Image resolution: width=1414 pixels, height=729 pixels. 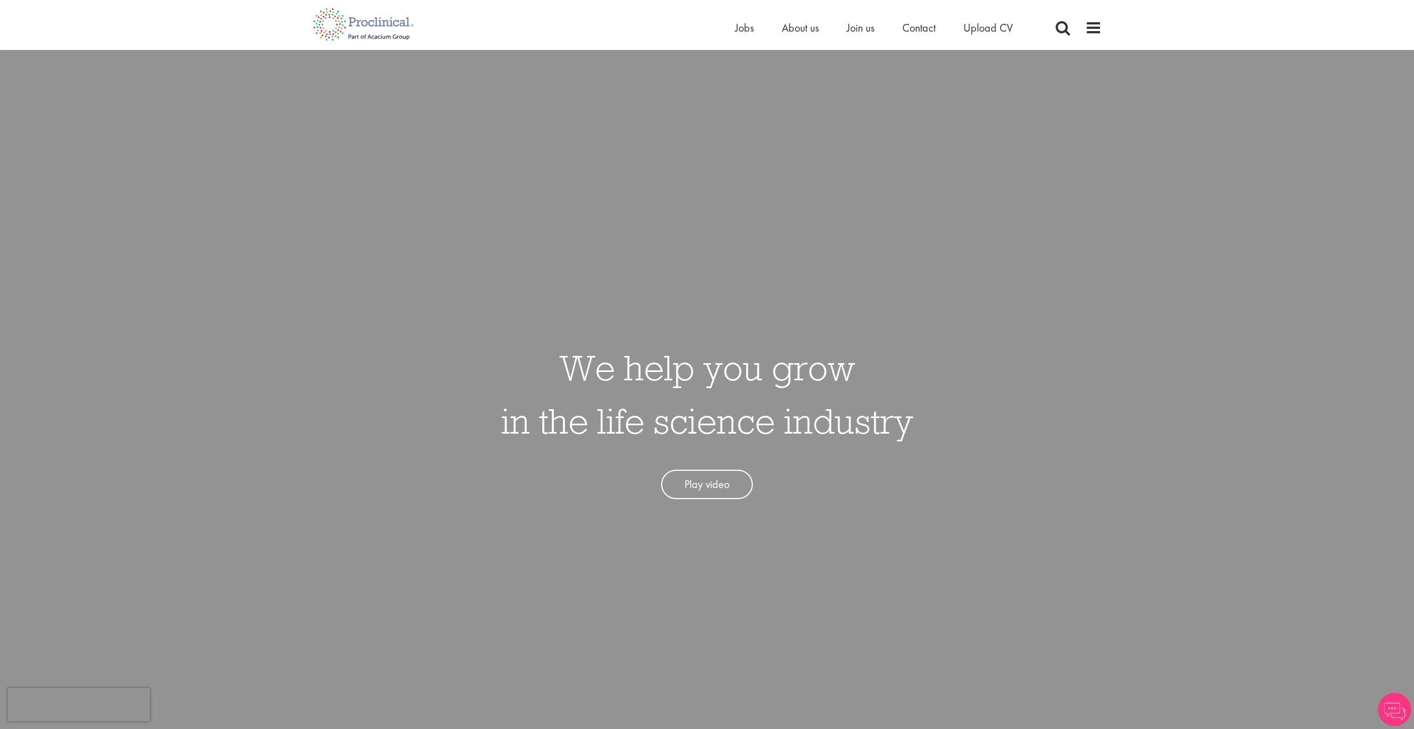 I want to click on span: Jobs, so click(x=744, y=28).